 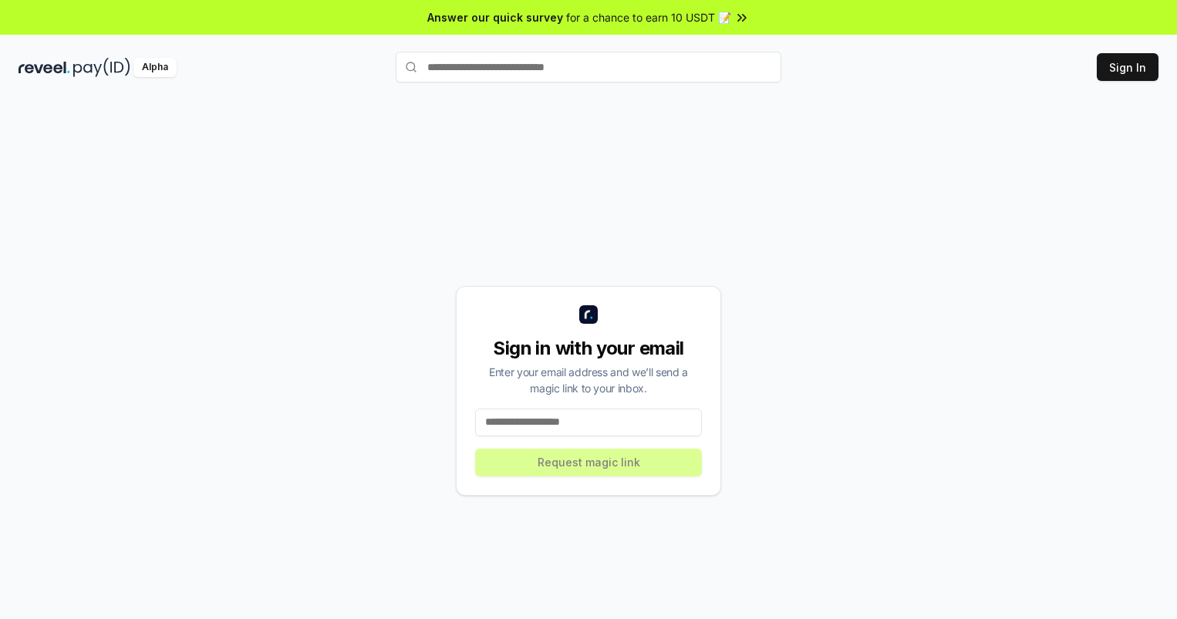 What do you see at coordinates (589, 349) in the screenshot?
I see `div: Sign in with your email` at bounding box center [589, 349].